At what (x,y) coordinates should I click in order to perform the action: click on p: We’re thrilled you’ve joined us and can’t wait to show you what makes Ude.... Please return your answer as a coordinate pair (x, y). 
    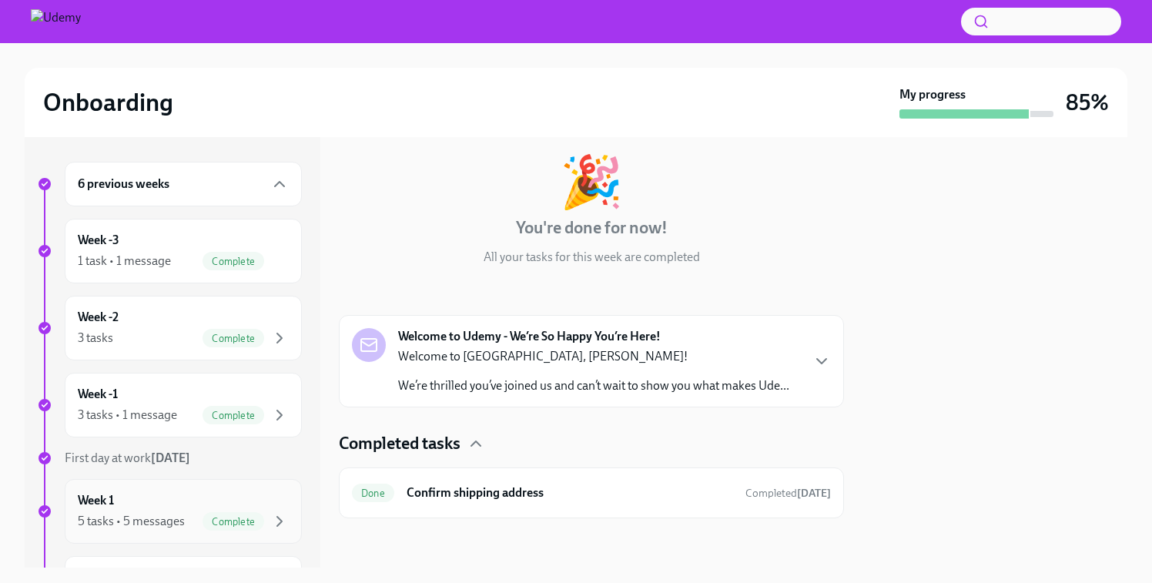
    Looking at the image, I should click on (594, 386).